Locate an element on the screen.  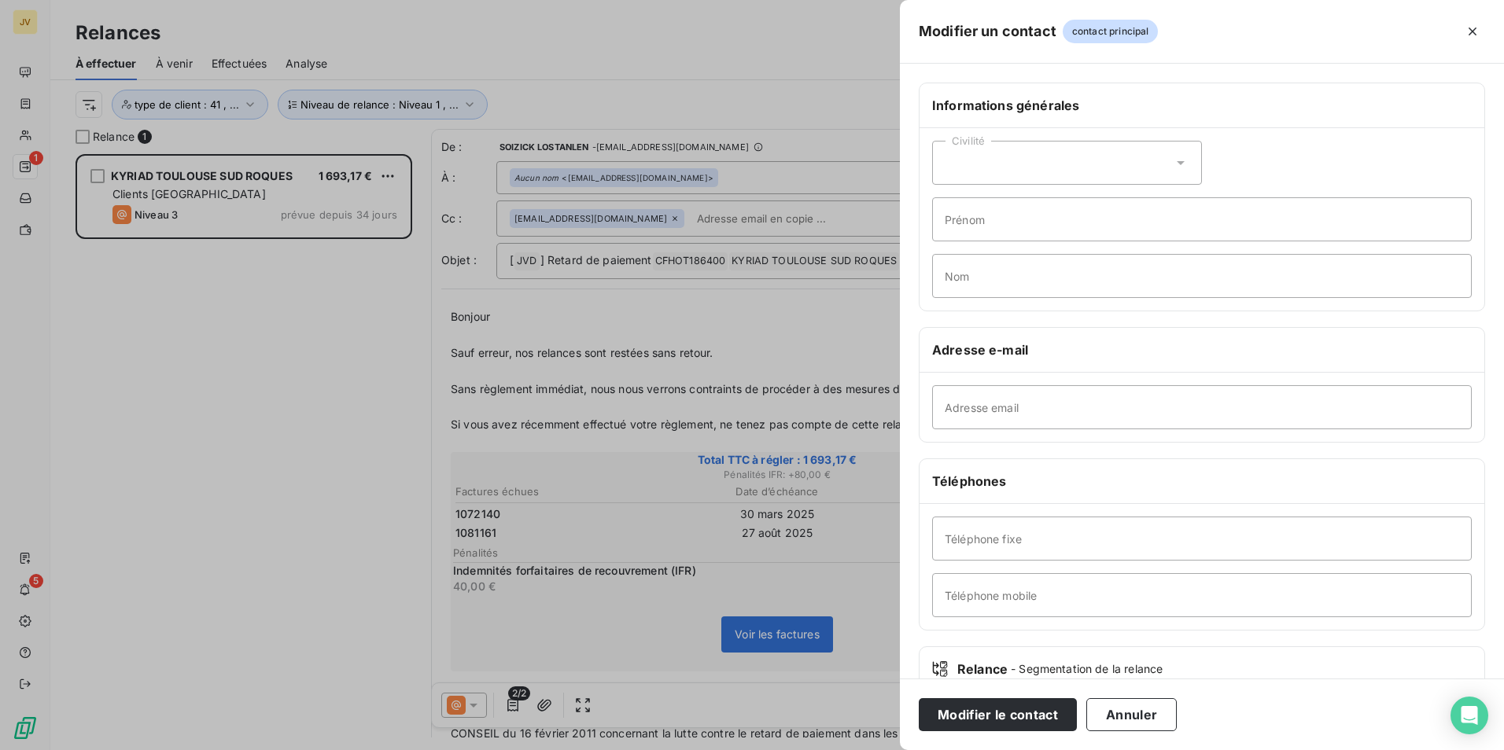
h6: Téléphones is located at coordinates (1202, 481).